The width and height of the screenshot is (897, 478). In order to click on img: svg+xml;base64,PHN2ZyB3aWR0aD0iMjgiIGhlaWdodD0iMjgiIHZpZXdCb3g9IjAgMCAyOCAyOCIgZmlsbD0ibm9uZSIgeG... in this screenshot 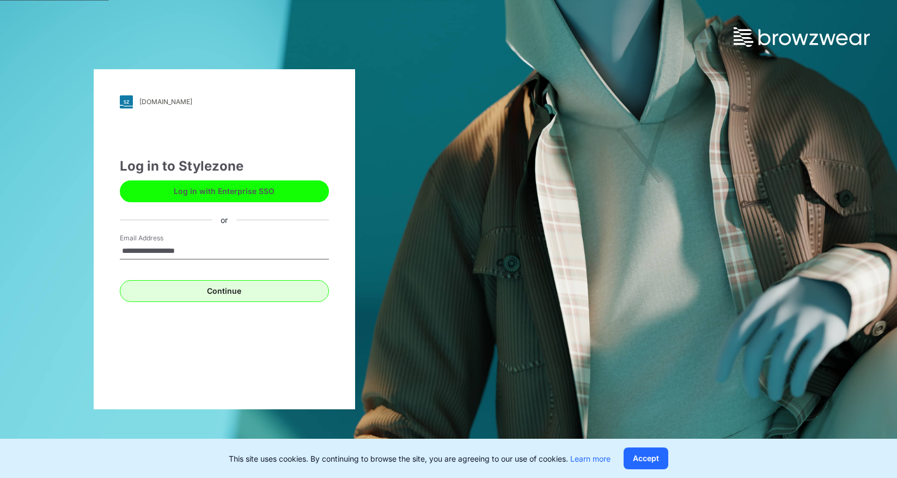, I will do `click(126, 102)`.